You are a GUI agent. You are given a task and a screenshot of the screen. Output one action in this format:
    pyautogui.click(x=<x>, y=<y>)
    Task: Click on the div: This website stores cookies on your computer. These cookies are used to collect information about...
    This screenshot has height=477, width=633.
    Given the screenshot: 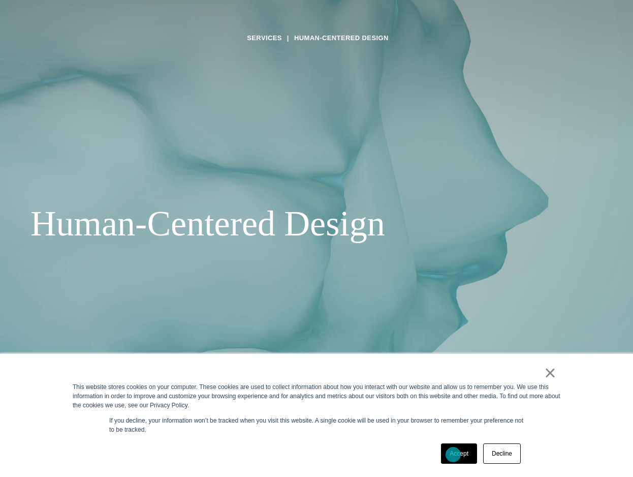 What is the action you would take?
    pyautogui.click(x=317, y=396)
    